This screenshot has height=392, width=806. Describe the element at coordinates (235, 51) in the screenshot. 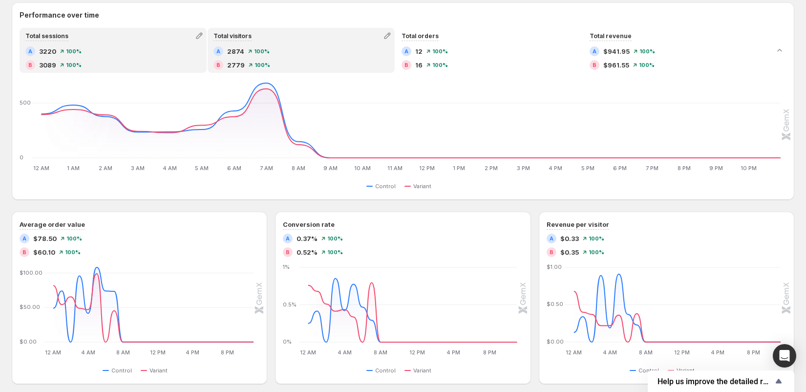

I see `span: 2874` at that location.